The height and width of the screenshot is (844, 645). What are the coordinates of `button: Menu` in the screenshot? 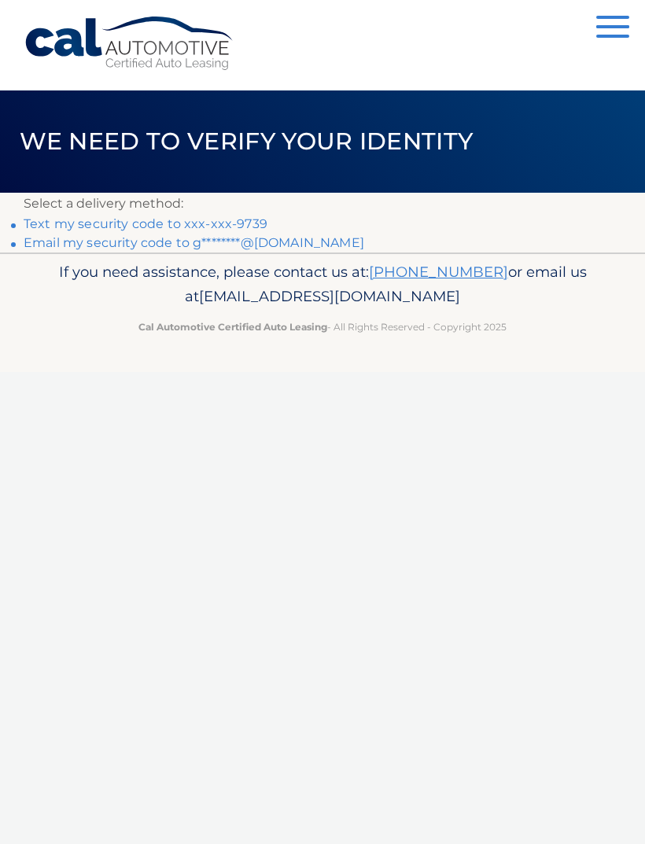 It's located at (613, 28).